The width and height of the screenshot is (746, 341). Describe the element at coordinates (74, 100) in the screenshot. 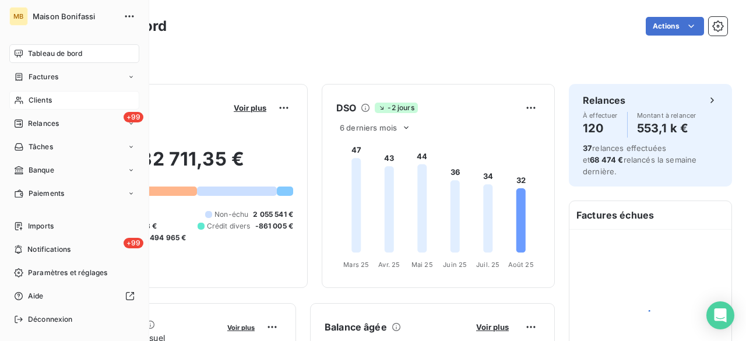

I see `a: Clients` at that location.